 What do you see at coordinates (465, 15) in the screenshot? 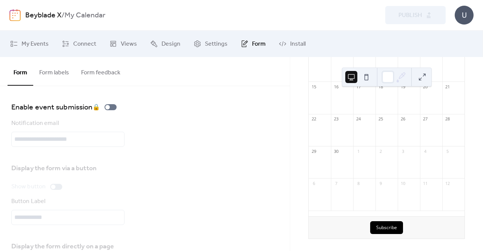
I see `div: U` at bounding box center [465, 15].